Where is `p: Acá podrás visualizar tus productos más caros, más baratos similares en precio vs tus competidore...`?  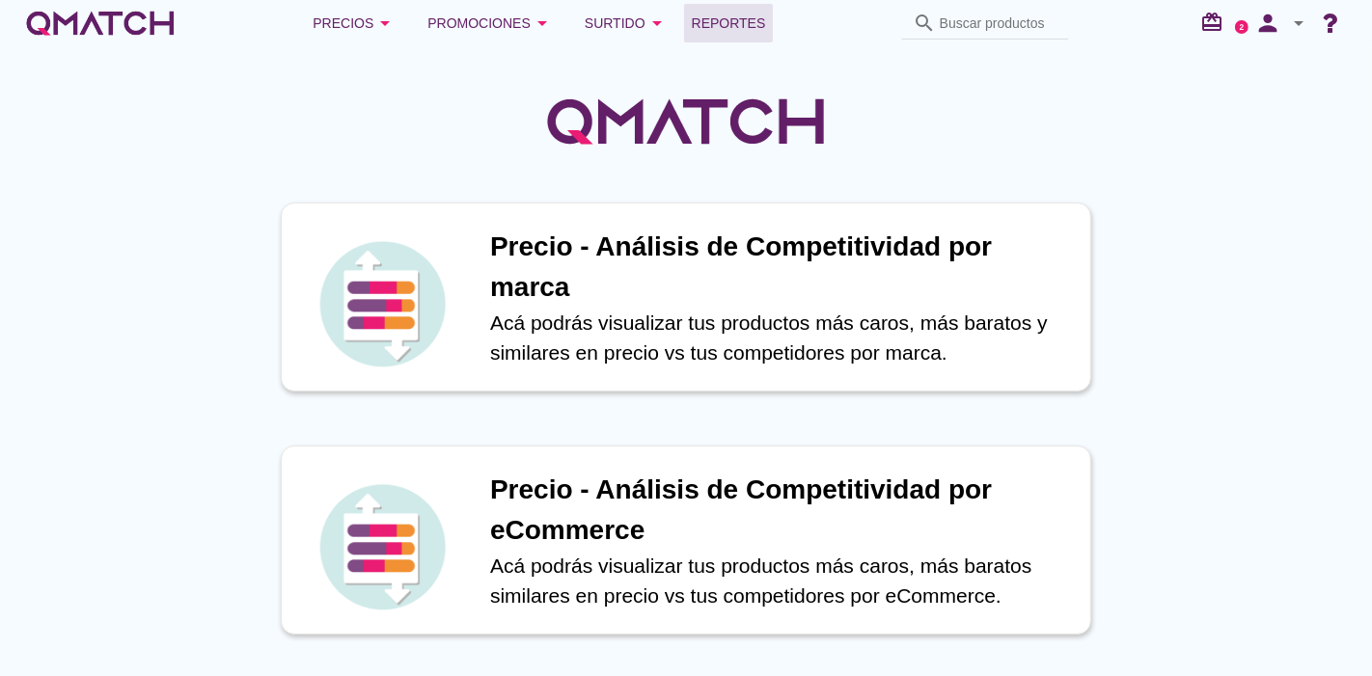 p: Acá podrás visualizar tus productos más caros, más baratos similares en precio vs tus competidore... is located at coordinates (780, 581).